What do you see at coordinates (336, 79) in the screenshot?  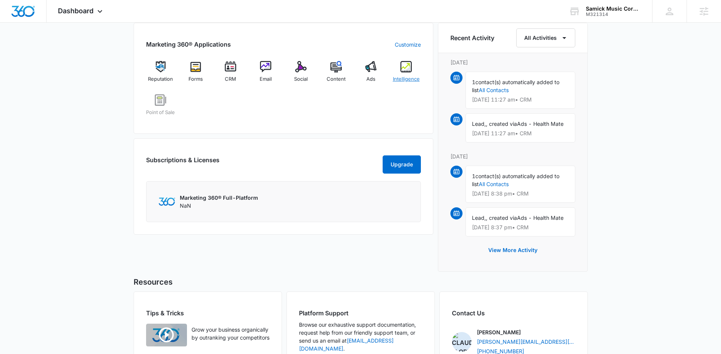 I see `span: Content` at bounding box center [336, 79].